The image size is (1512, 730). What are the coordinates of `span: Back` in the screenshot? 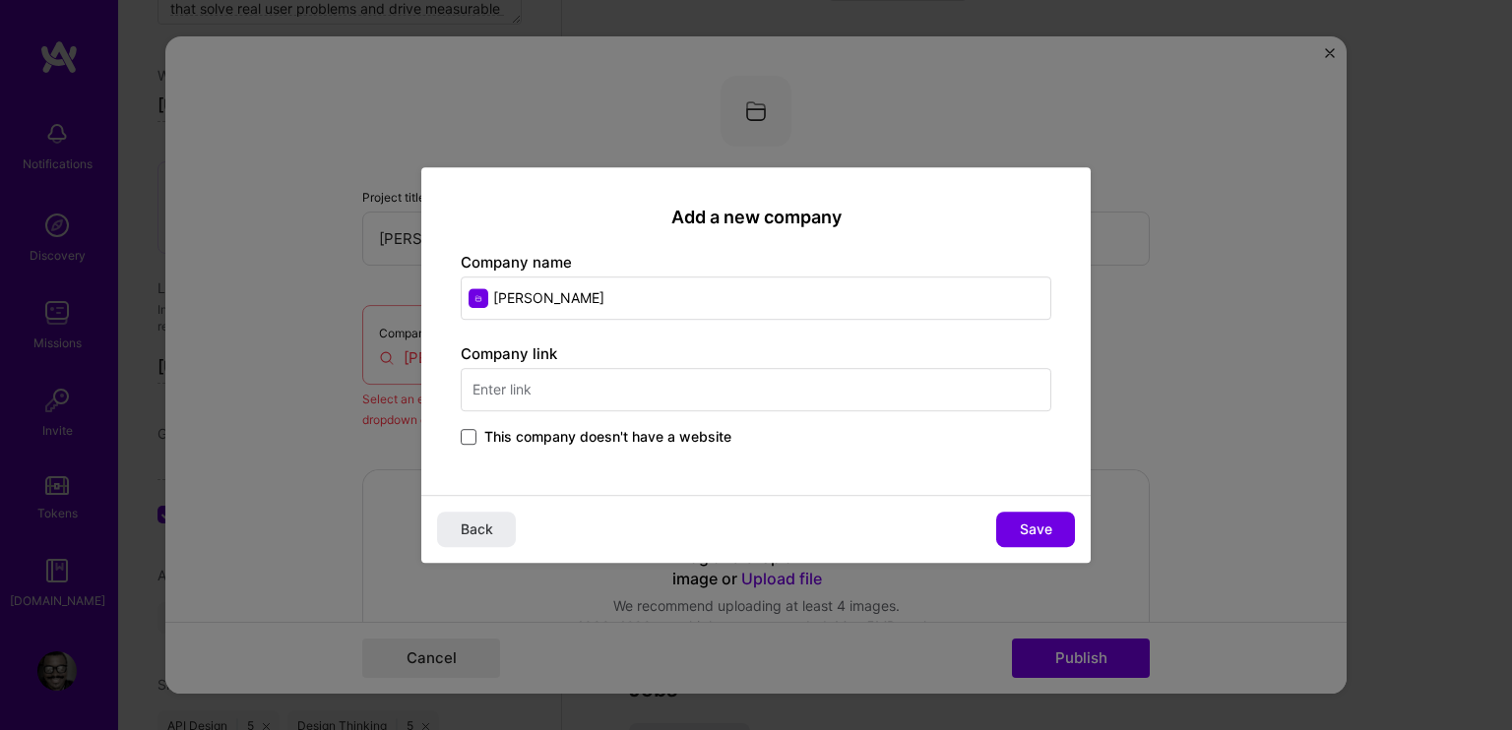 It's located at (476, 530).